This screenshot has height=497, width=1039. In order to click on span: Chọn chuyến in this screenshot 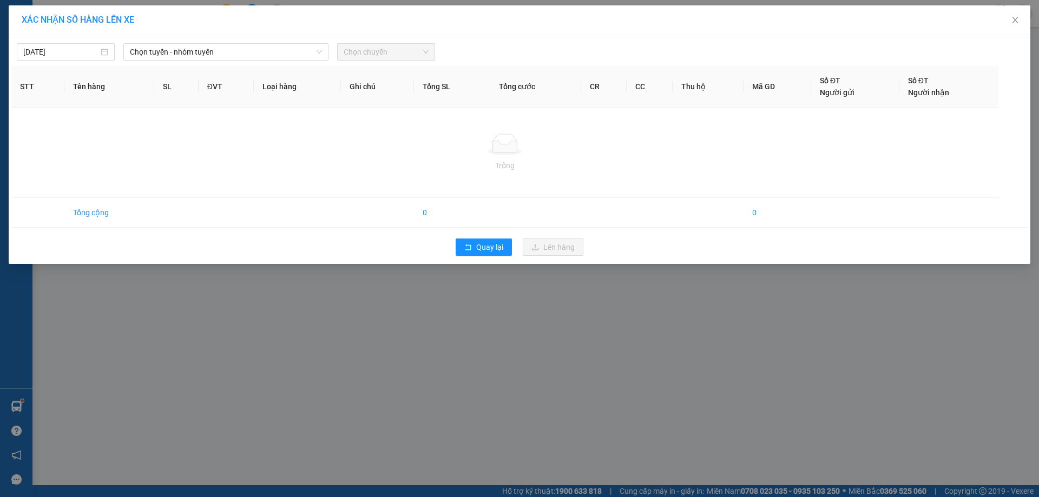, I will do `click(386, 52)`.